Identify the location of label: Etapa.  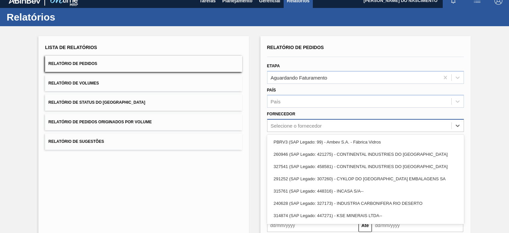
(273, 66).